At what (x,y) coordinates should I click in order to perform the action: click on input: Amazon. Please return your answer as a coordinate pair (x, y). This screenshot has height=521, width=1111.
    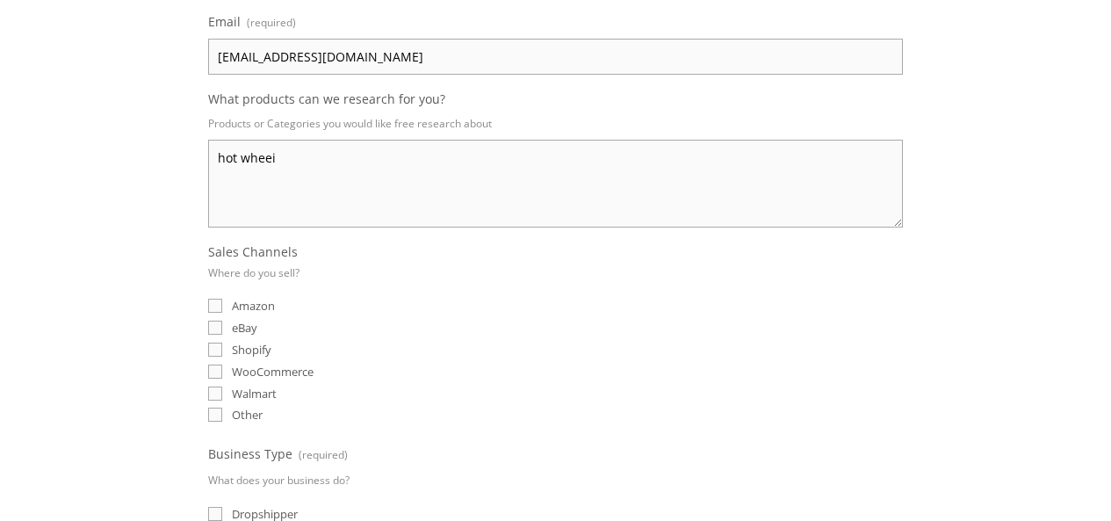
    Looking at the image, I should click on (215, 306).